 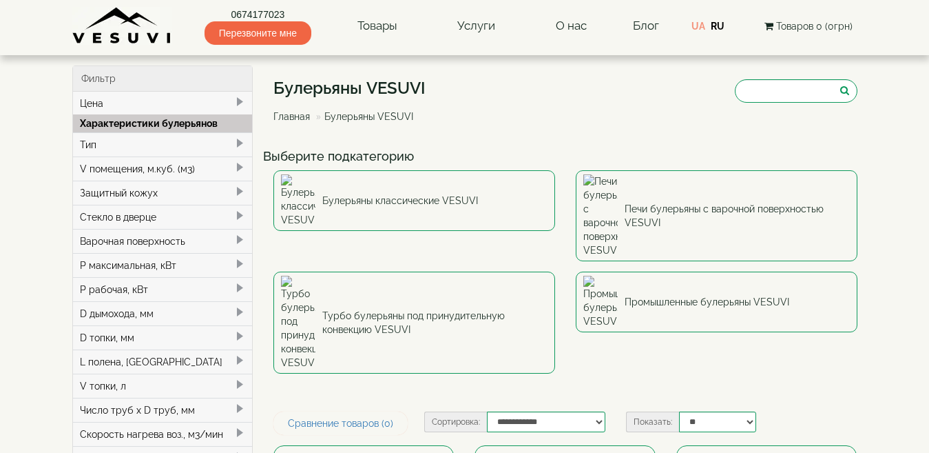 What do you see at coordinates (163, 240) in the screenshot?
I see `div: Варочная поверхность` at bounding box center [163, 240].